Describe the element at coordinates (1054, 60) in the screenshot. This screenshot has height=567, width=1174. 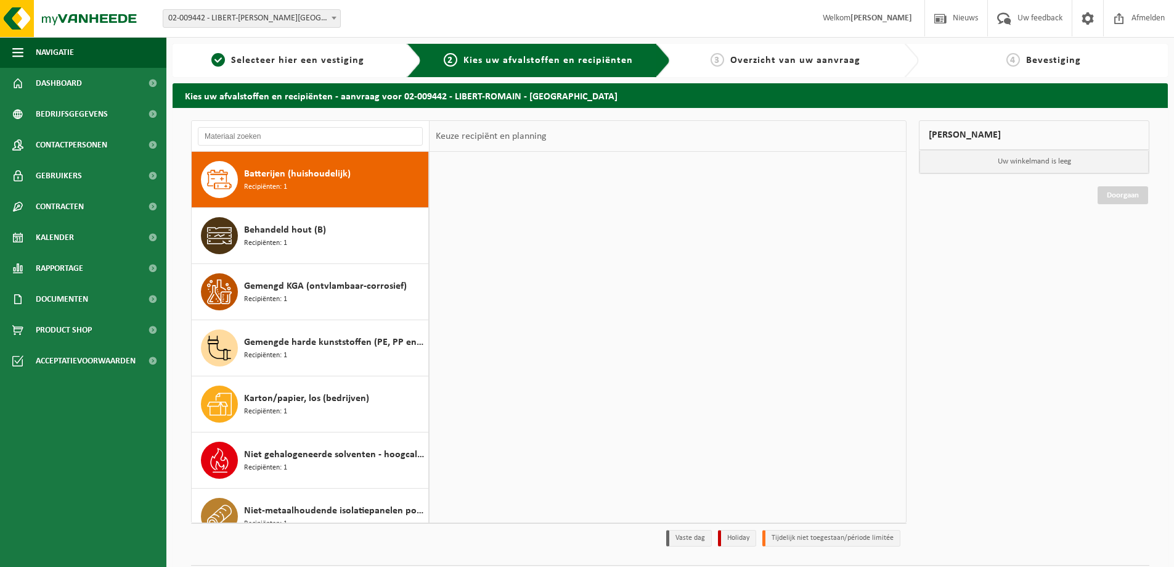
I see `span: Bevestiging` at that location.